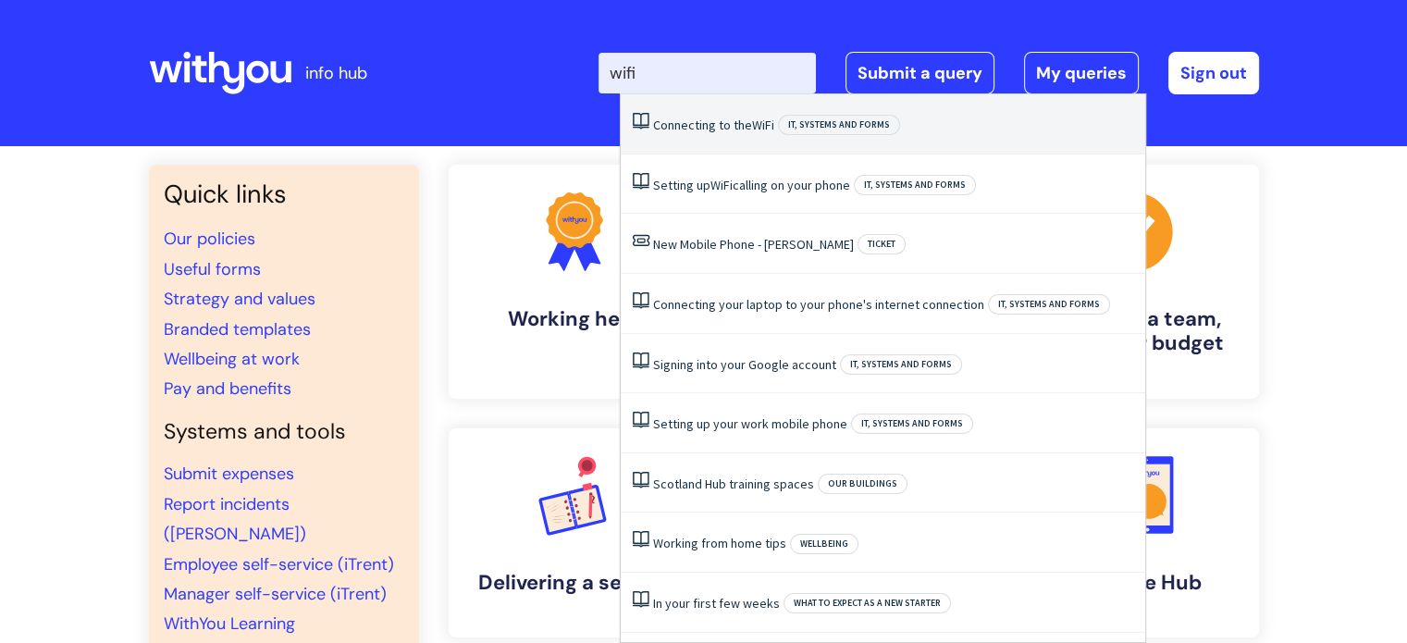 This screenshot has height=643, width=1407. I want to click on a: Employee self-service (iTrent), so click(278, 564).